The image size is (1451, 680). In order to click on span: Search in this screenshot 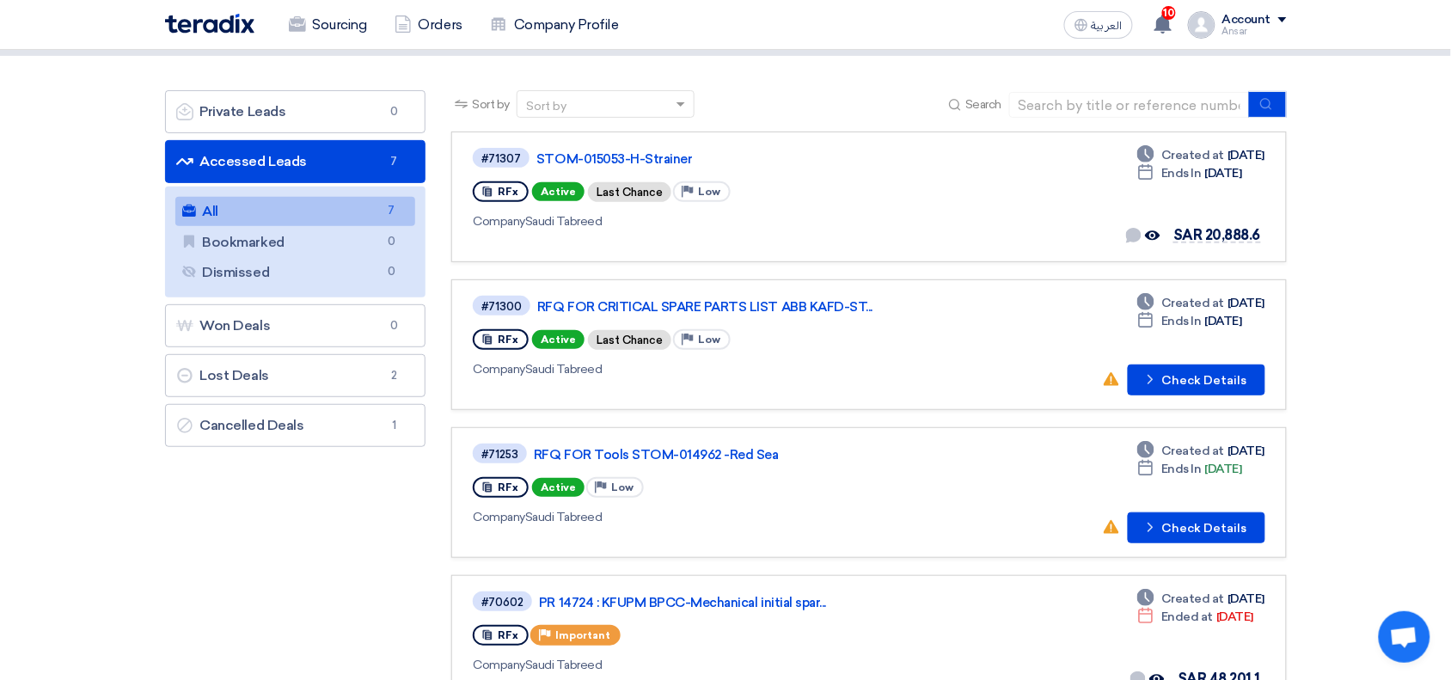, I will do `click(983, 104)`.